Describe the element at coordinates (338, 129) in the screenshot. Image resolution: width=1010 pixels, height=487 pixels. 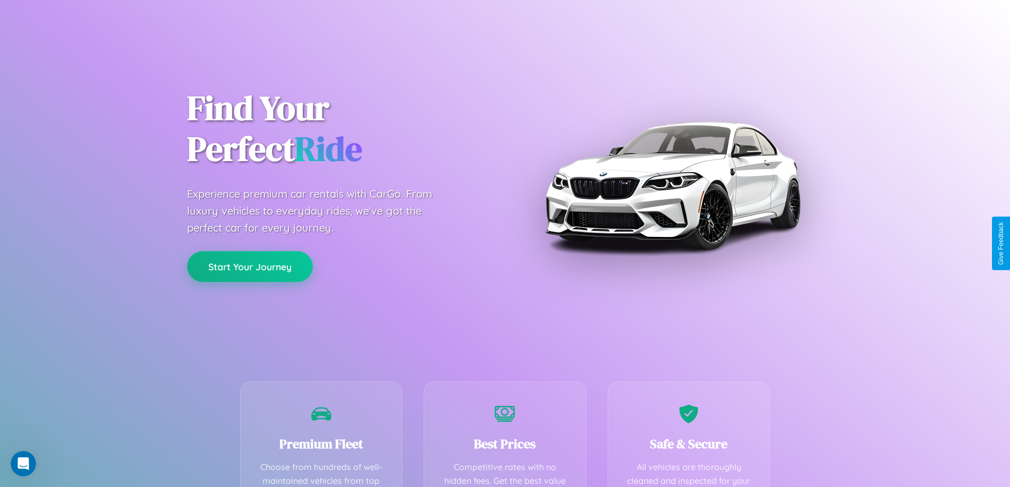
I see `h1: Find Your Perfect` at that location.